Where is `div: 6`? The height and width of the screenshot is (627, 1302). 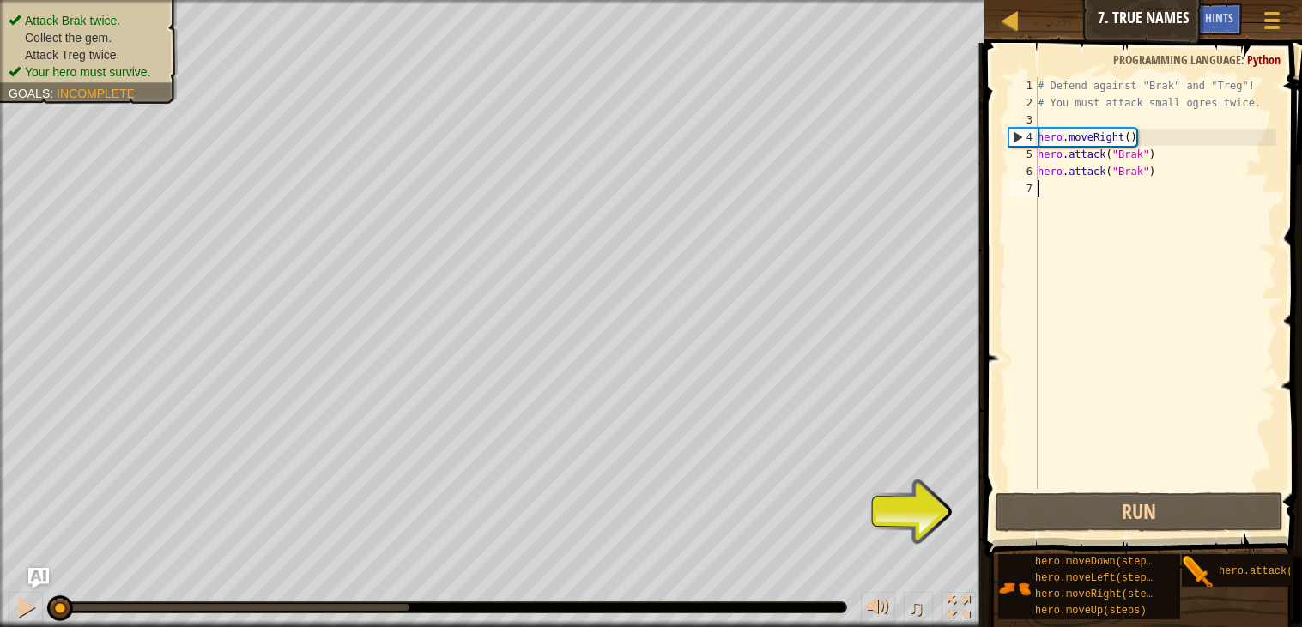 div: 6 is located at coordinates (1023, 172).